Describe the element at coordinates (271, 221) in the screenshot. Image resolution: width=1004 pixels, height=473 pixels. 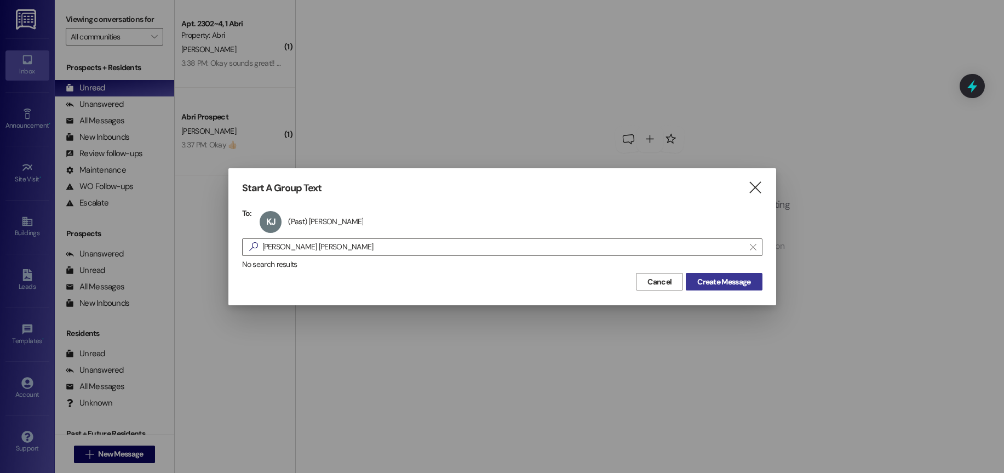
I see `span: KJ` at that location.